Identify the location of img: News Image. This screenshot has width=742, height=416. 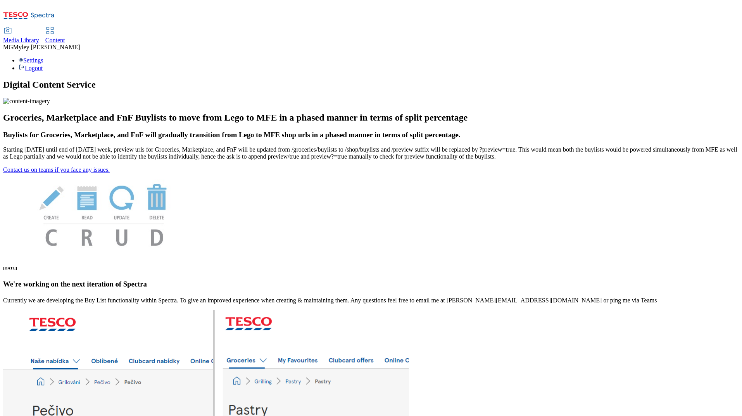
(104, 214).